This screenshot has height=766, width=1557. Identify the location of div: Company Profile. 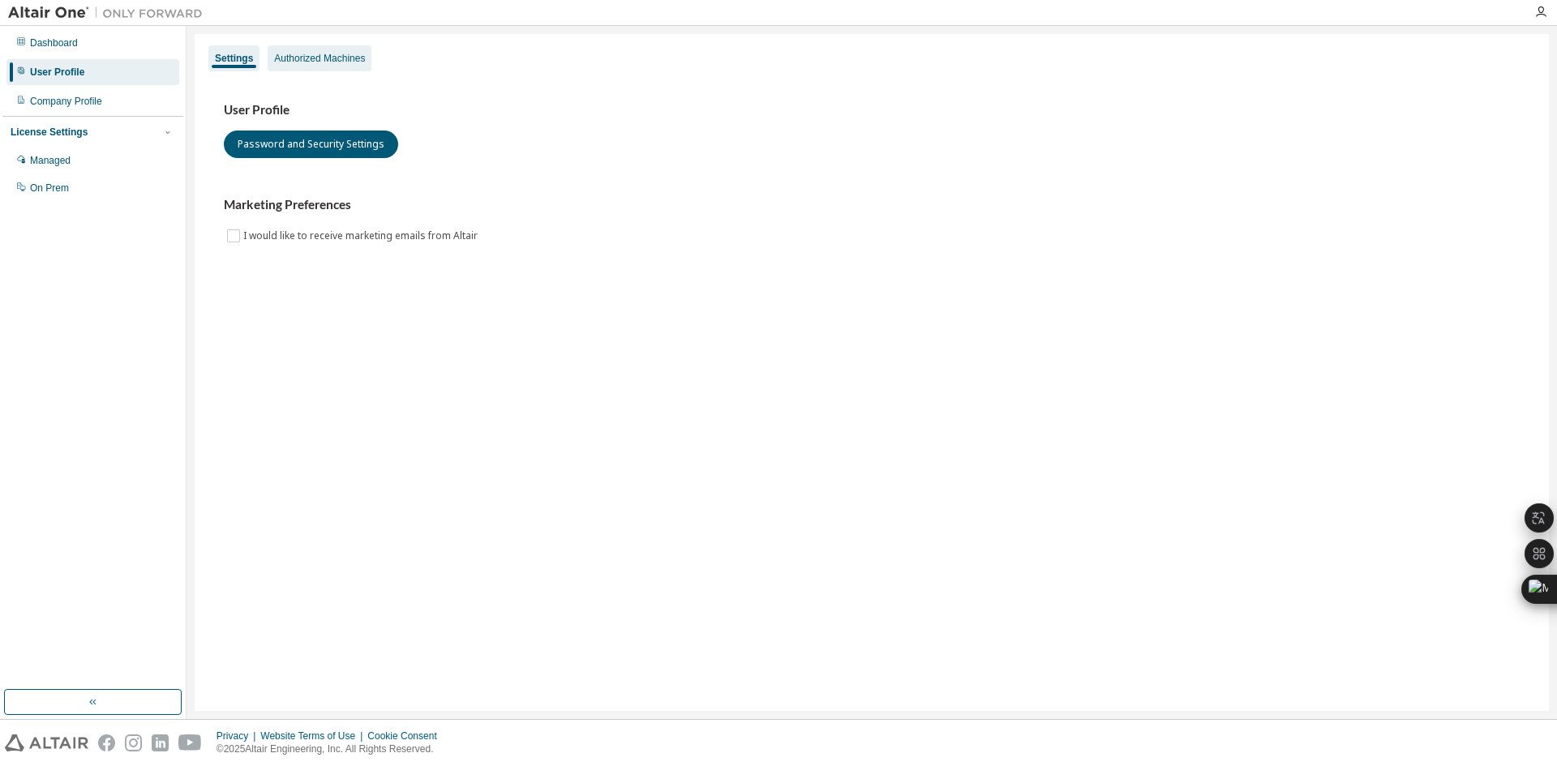
(66, 101).